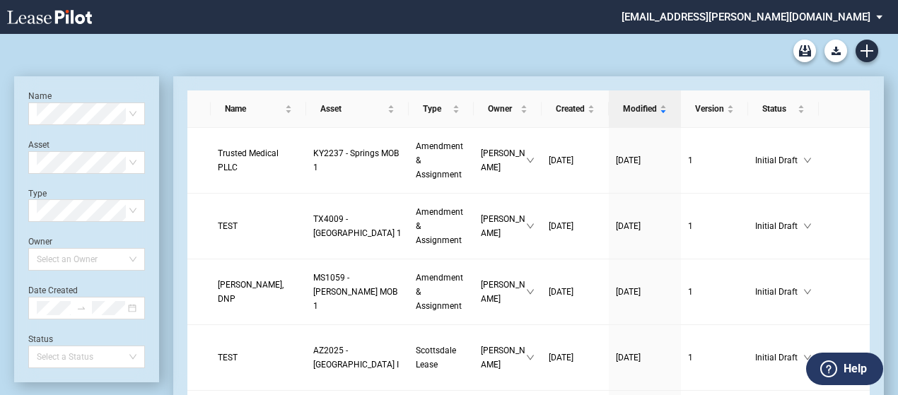  What do you see at coordinates (804, 51) in the screenshot?
I see `a: Archive` at bounding box center [804, 51].